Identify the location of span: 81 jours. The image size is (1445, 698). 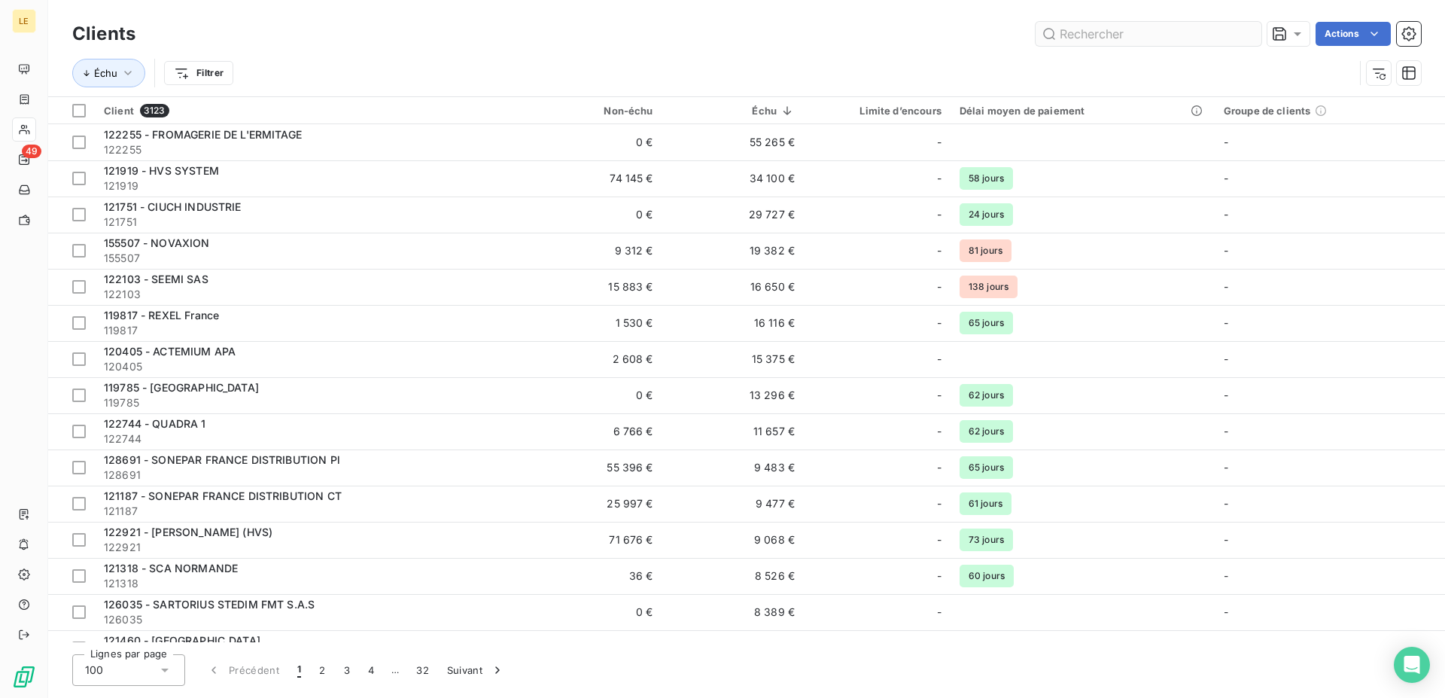
(985, 251).